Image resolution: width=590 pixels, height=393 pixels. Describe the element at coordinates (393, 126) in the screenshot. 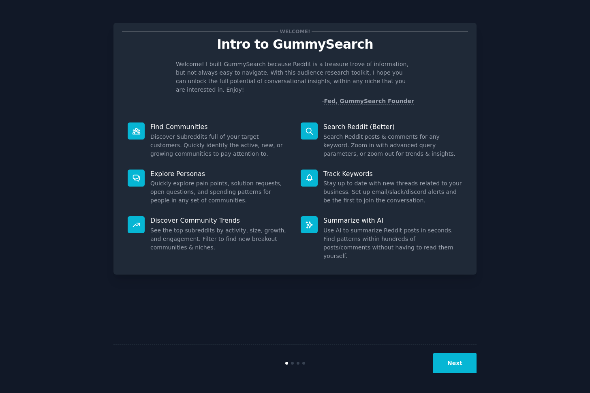

I see `p: Search Reddit (Better)` at that location.